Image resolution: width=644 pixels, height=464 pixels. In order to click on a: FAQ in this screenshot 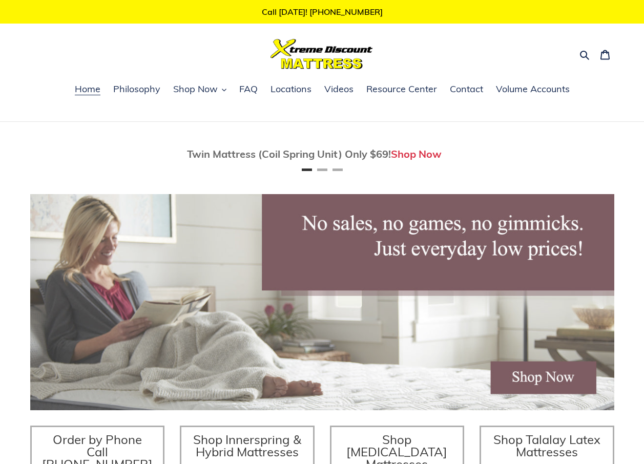, I will do `click(248, 90)`.